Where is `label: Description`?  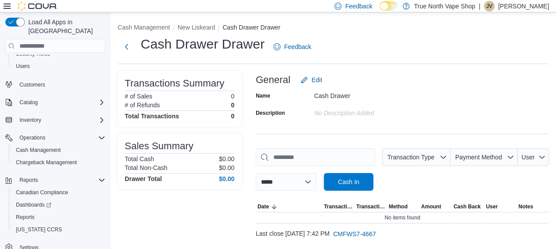
label: Description is located at coordinates (270, 113).